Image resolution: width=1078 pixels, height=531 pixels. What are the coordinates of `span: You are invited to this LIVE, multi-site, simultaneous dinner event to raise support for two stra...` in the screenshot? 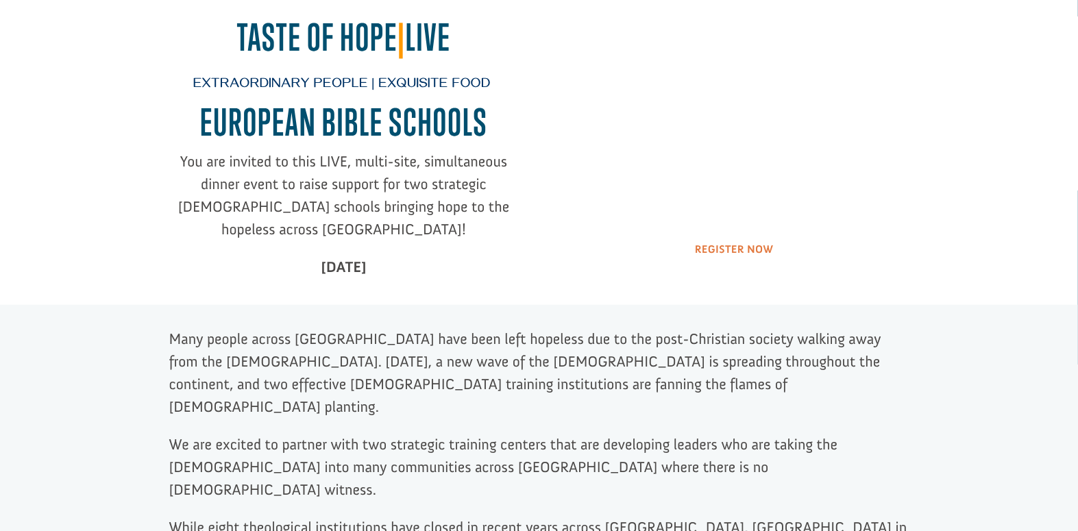 It's located at (344, 195).